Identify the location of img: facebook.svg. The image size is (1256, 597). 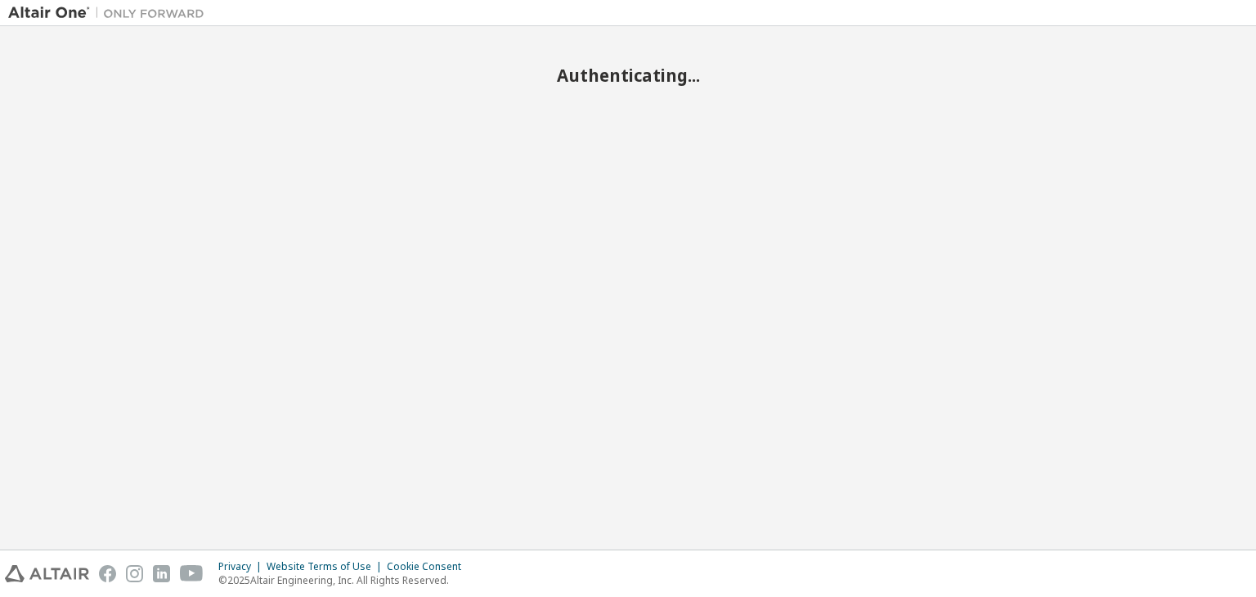
(107, 573).